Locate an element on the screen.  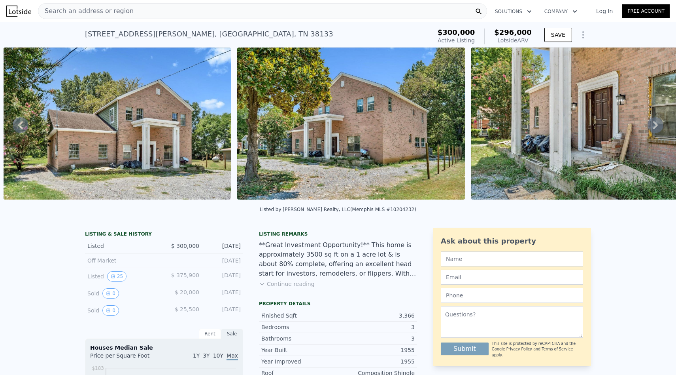
img: Lotside is located at coordinates (19, 11).